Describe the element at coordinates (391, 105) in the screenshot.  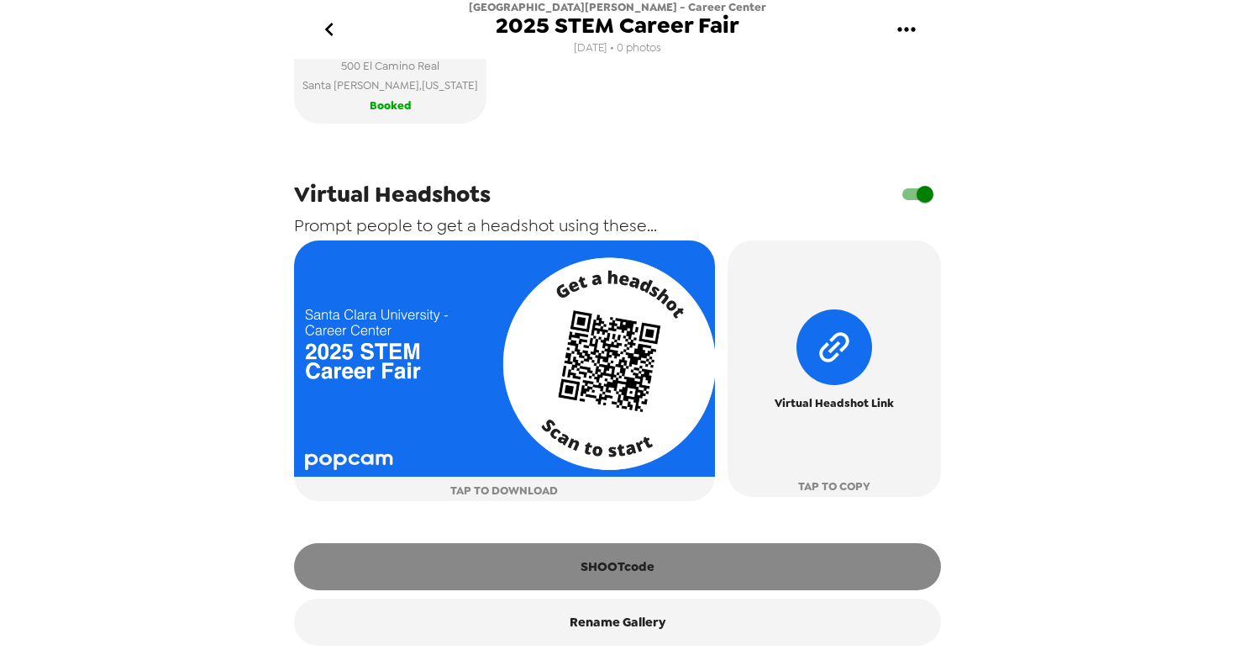
I see `span: Booked` at that location.